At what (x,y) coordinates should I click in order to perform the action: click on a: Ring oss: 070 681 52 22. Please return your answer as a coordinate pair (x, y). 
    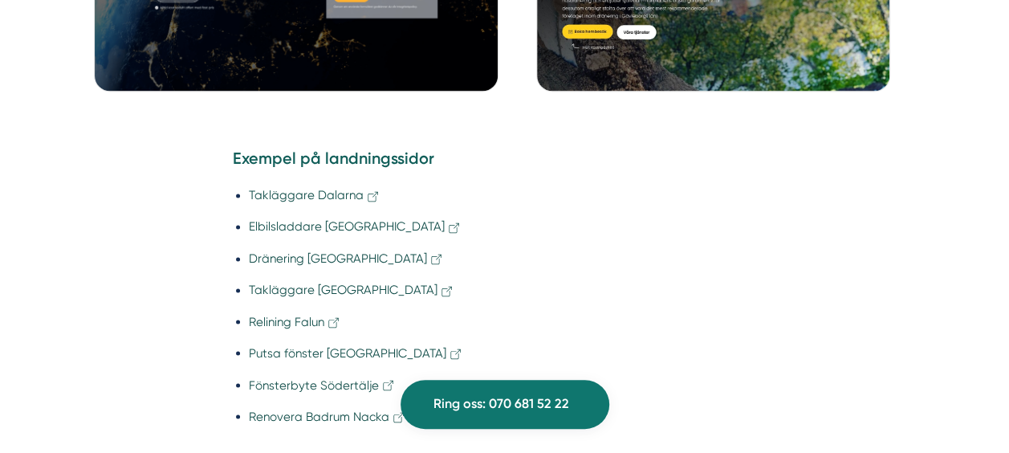
    Looking at the image, I should click on (505, 404).